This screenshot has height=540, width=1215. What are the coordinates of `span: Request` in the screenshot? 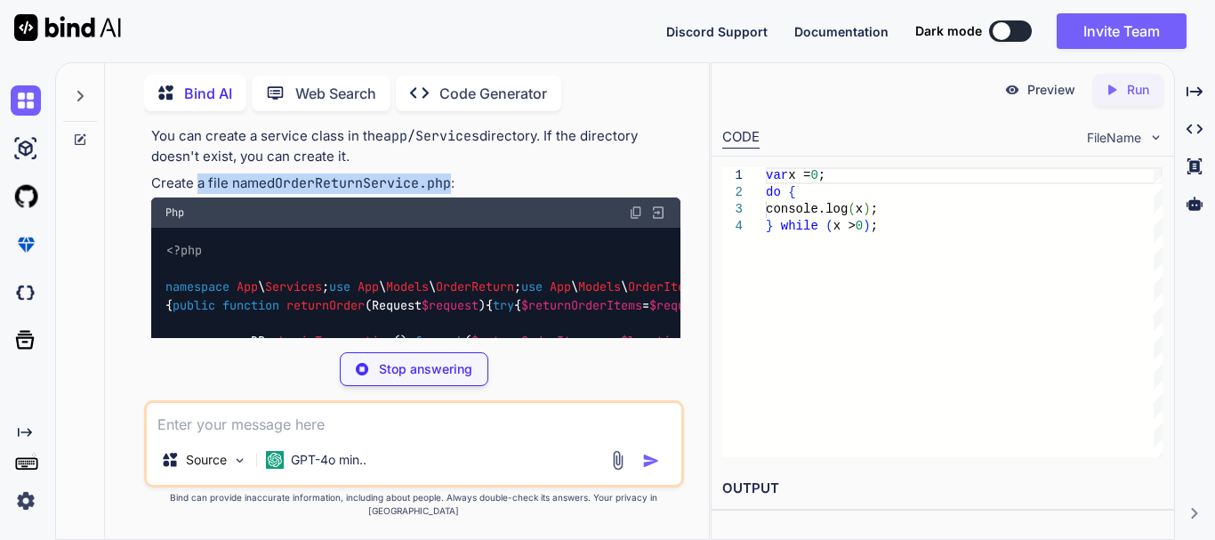 It's located at (425, 305).